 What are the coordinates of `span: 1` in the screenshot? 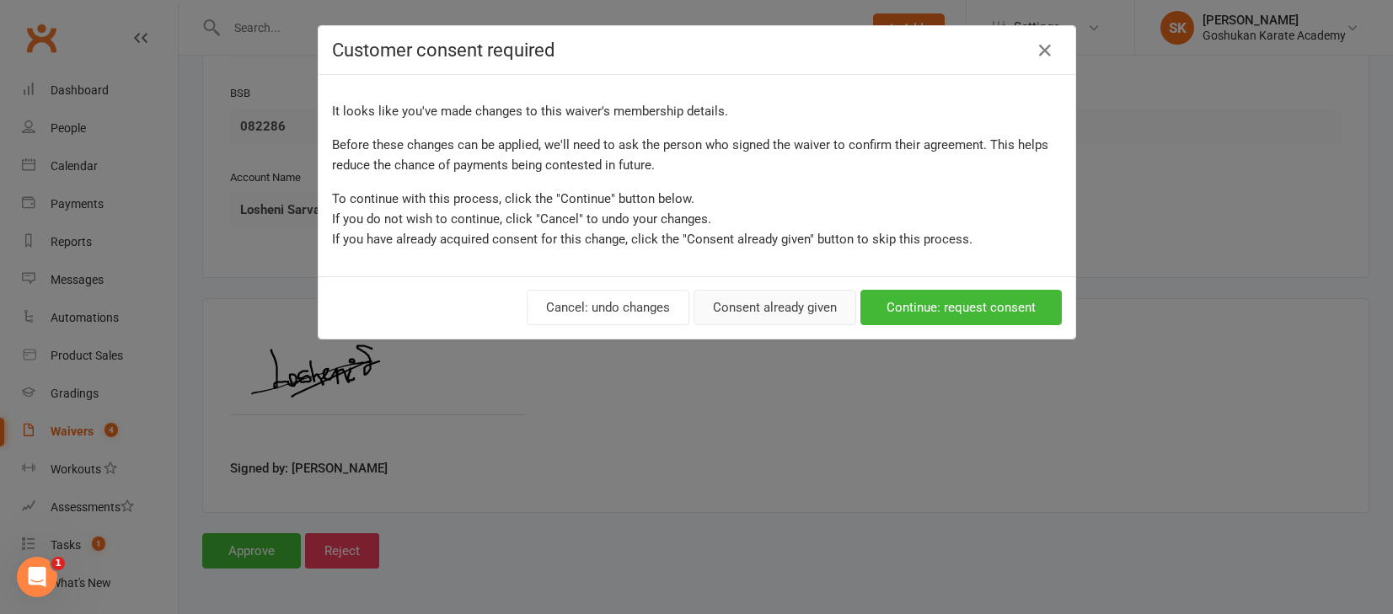 It's located at (58, 564).